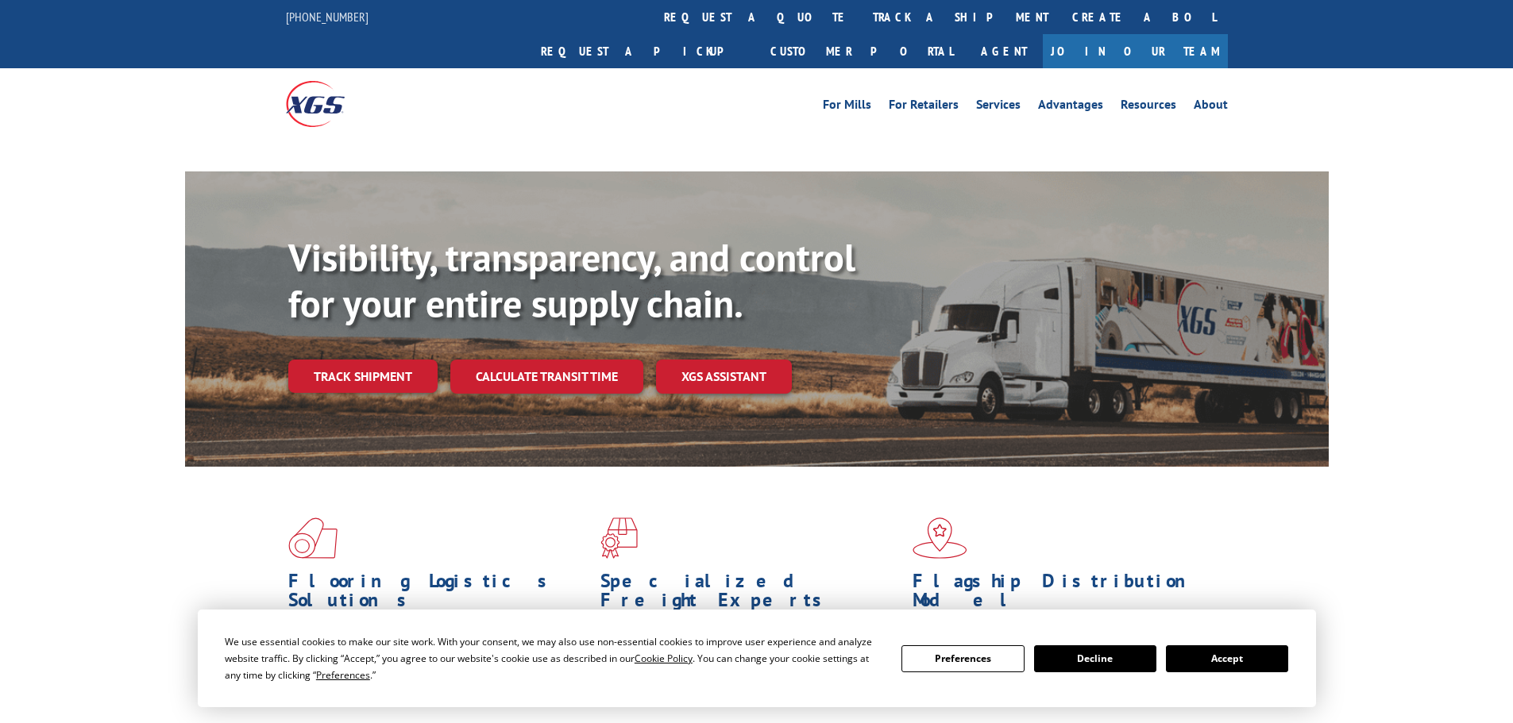  I want to click on a: Calculate transit time, so click(546, 376).